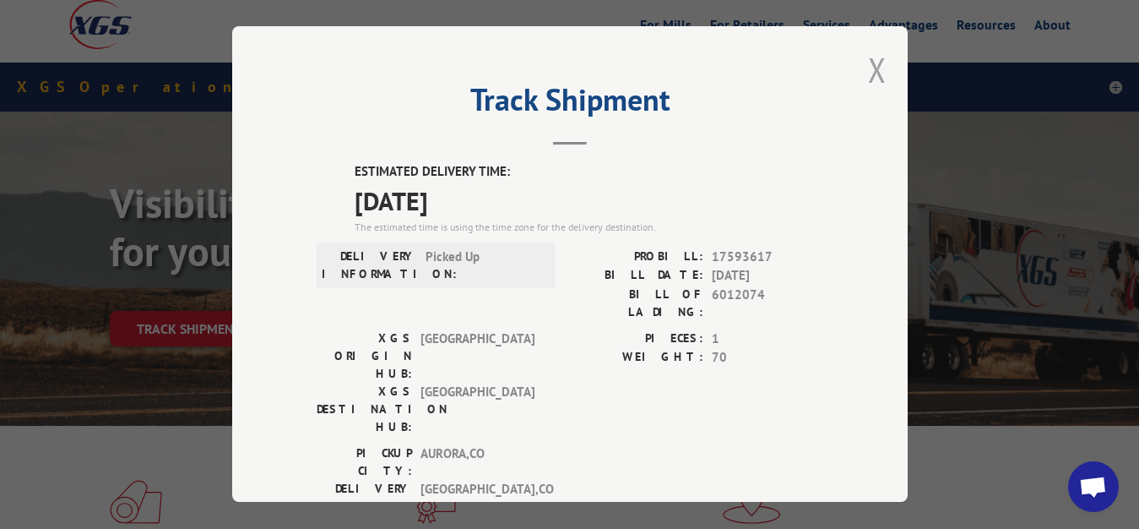  Describe the element at coordinates (589, 227) in the screenshot. I see `div: The estimated time is using the time zone for the delivery destination.` at that location.